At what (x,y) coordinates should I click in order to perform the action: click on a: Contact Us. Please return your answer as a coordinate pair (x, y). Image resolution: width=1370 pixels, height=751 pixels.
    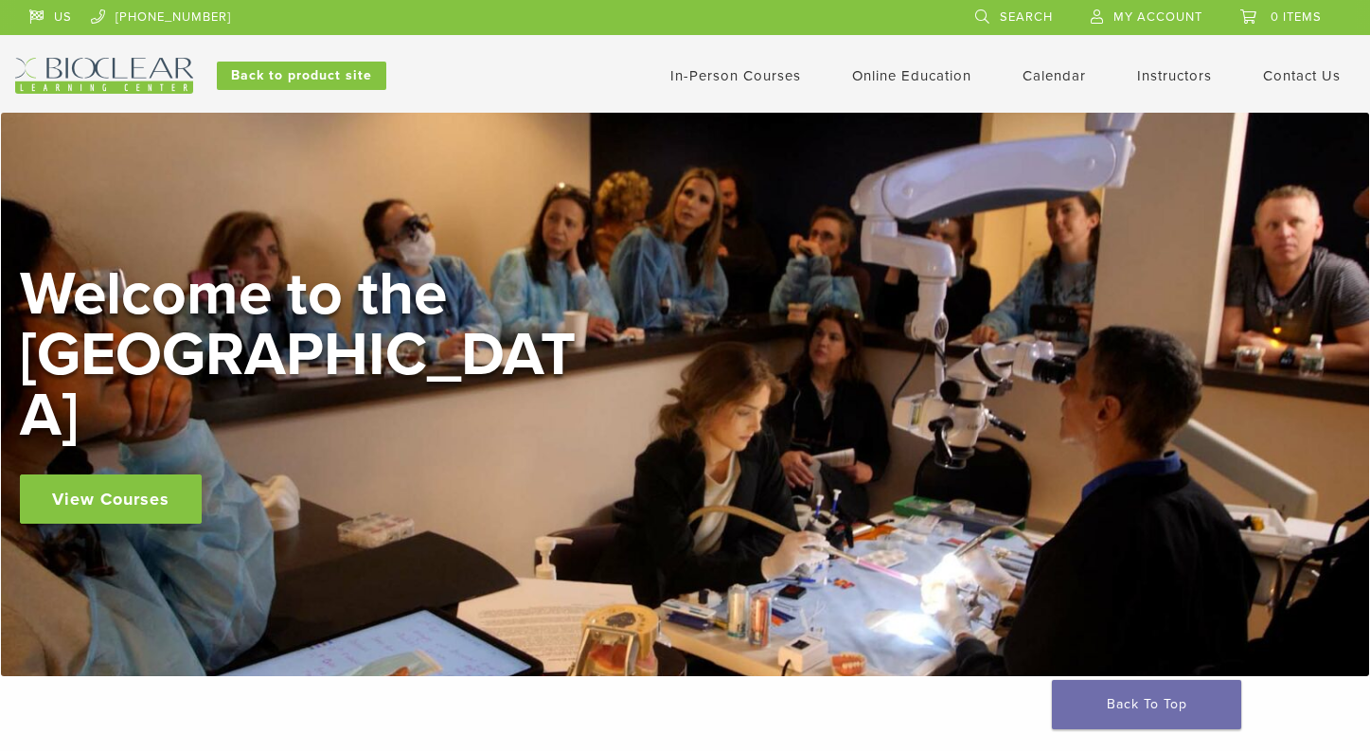
    Looking at the image, I should click on (1302, 76).